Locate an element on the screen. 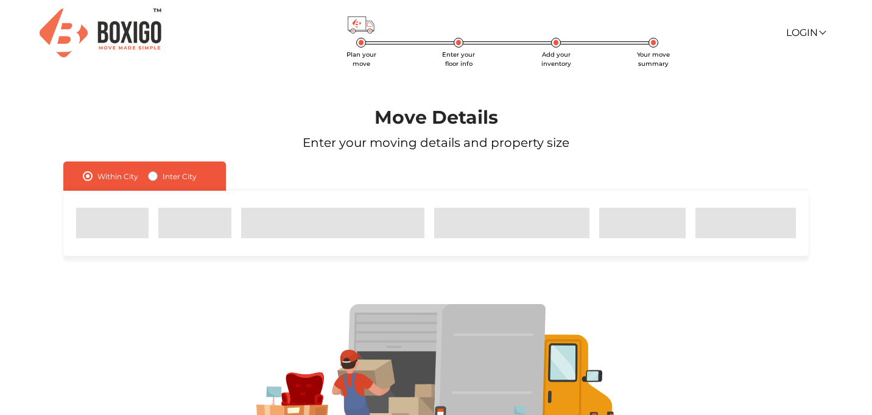  label: Within City is located at coordinates (118, 176).